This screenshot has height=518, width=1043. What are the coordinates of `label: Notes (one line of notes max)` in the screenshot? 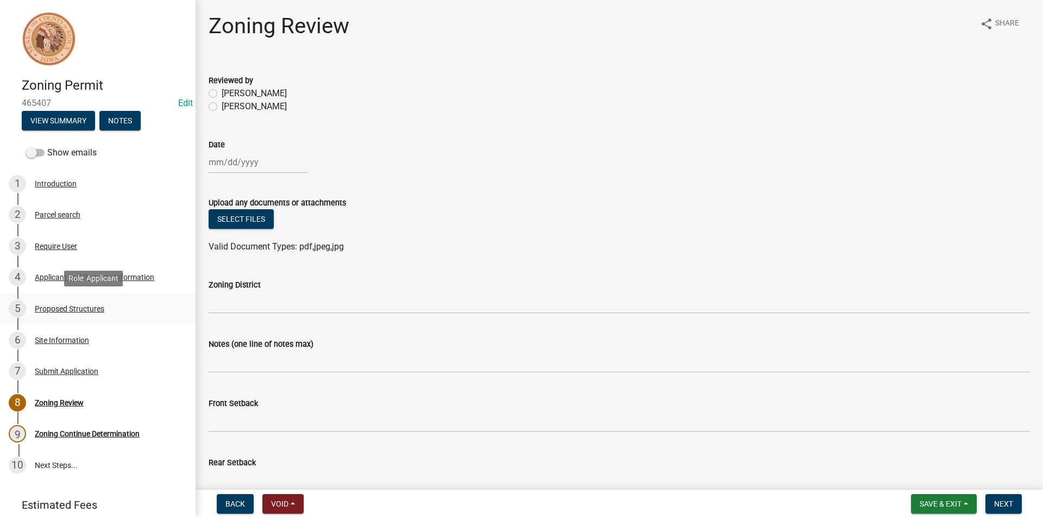 It's located at (261, 344).